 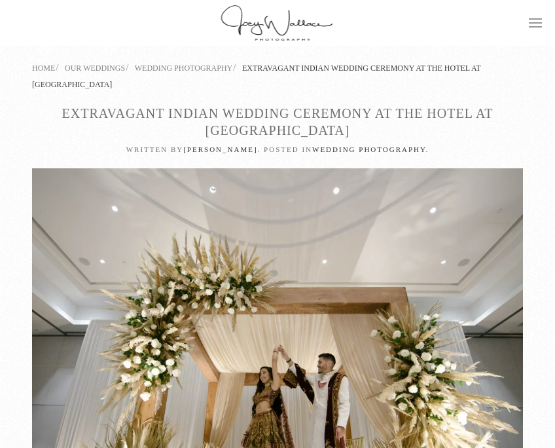 I want to click on nav: Breadcrumb, so click(x=278, y=75).